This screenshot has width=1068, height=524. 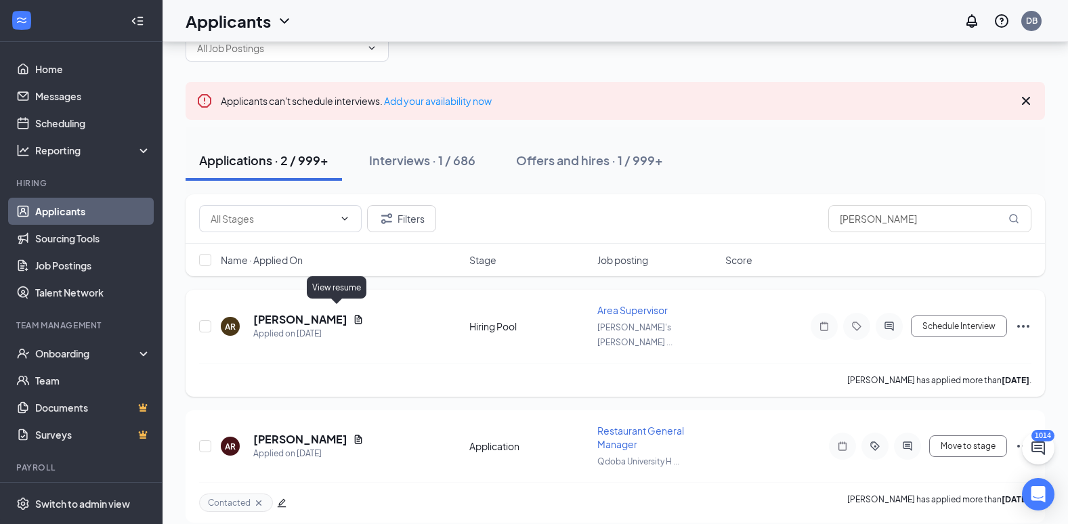 What do you see at coordinates (589, 160) in the screenshot?
I see `div: Offers and hires · 1 / 999+` at bounding box center [589, 160].